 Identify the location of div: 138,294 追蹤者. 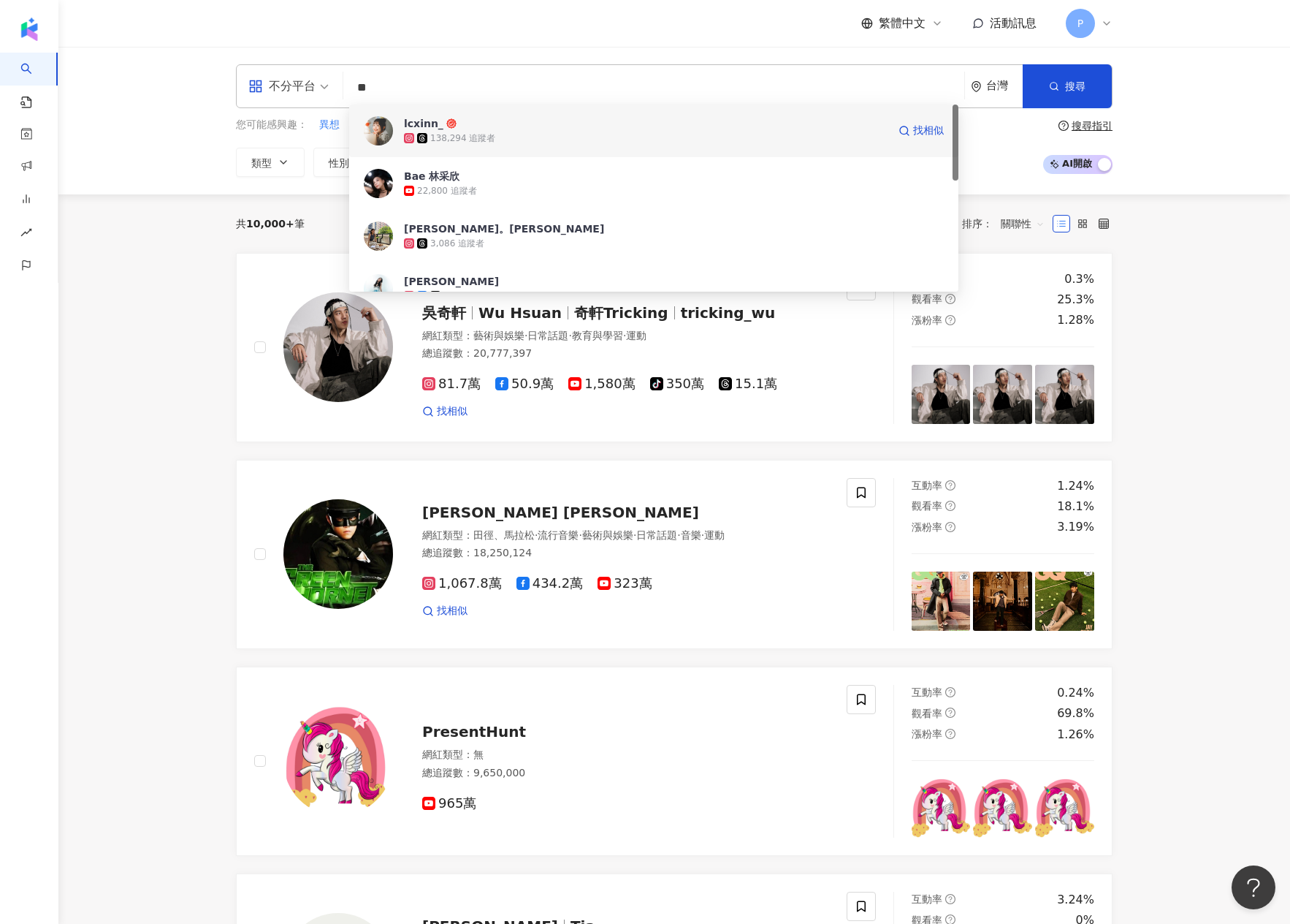
(463, 139).